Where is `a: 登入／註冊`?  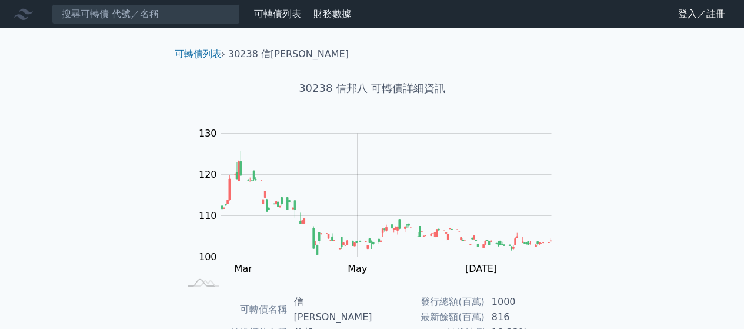 a: 登入／註冊 is located at coordinates (701, 14).